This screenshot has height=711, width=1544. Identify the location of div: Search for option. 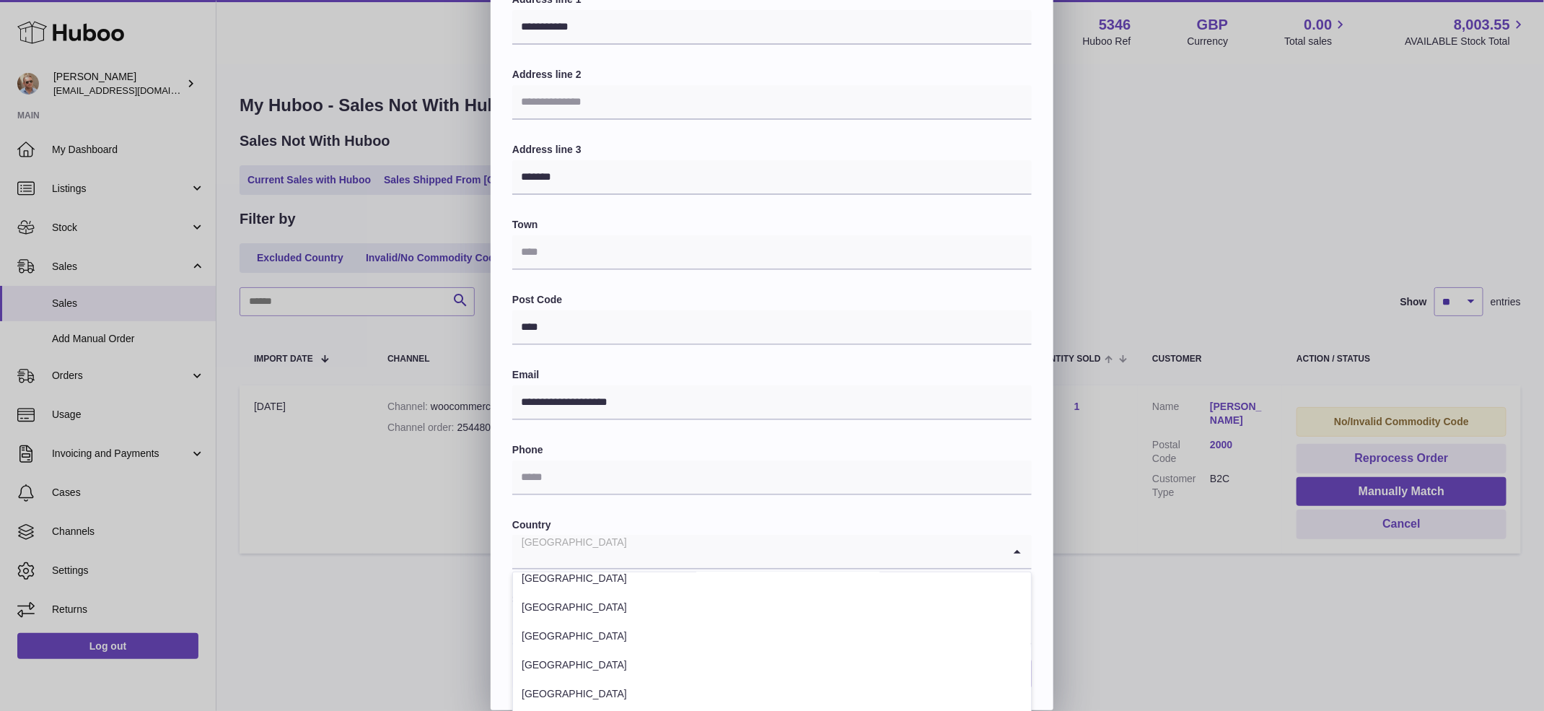
(772, 552).